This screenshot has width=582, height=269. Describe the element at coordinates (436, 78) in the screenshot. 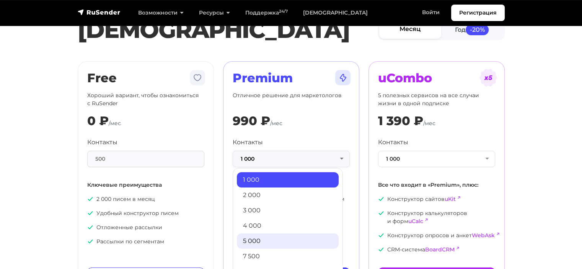

I see `h2: uCombo` at that location.